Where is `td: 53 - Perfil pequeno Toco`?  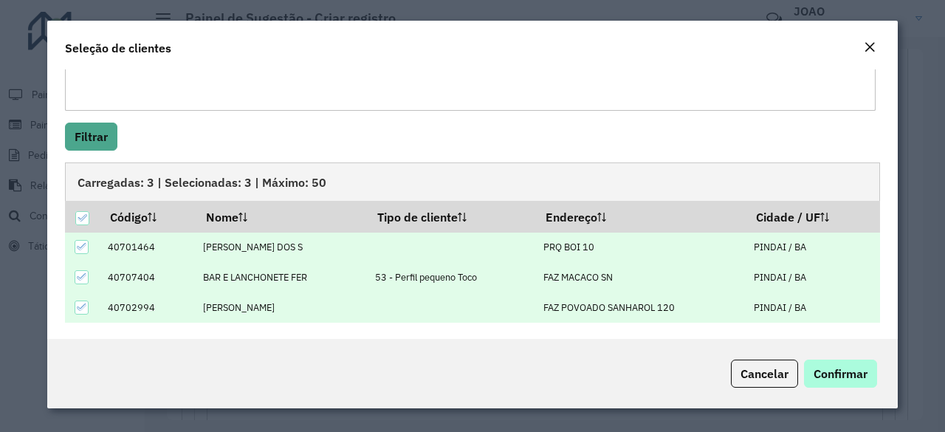
td: 53 - Perfil pequeno Toco is located at coordinates (451, 277).